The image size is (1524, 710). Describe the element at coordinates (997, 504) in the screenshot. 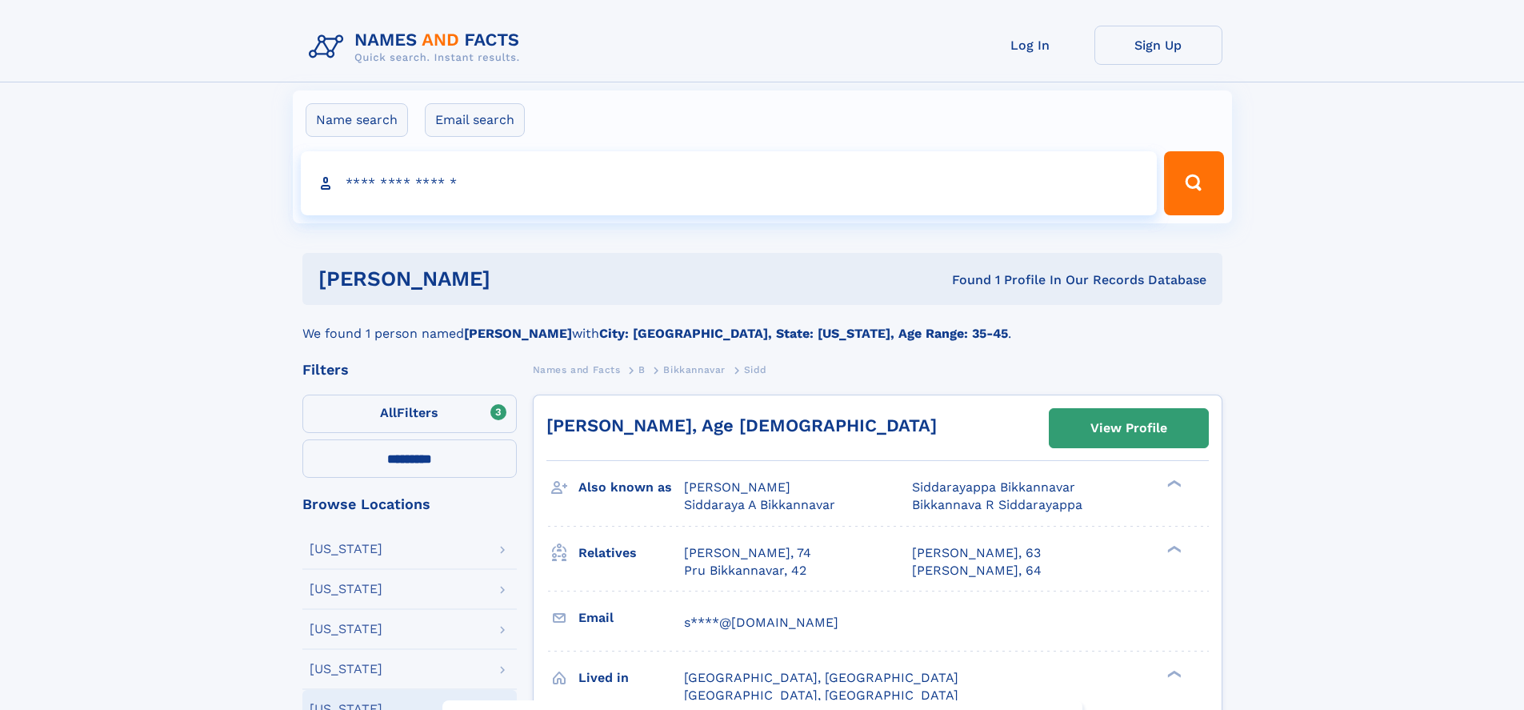

I see `span: Bikkannava R Siddarayappa` at that location.